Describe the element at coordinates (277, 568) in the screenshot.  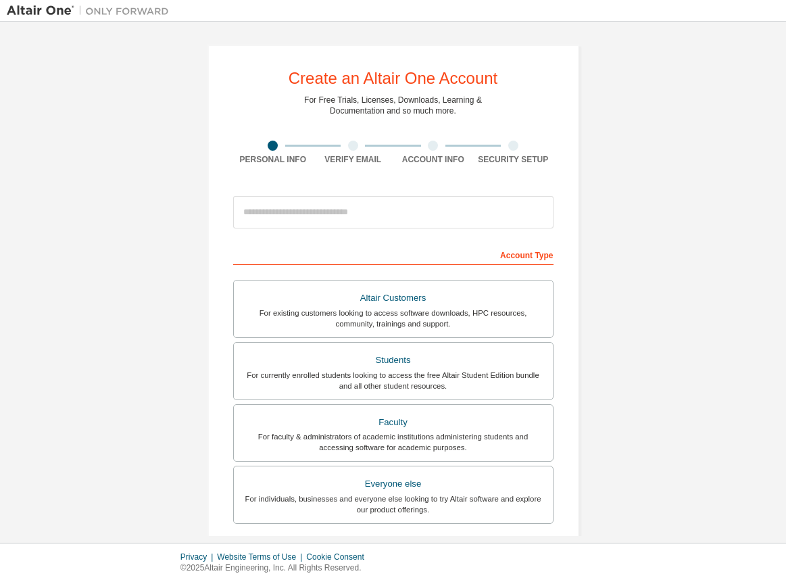
I see `p: © 2025 Altair Engineering, Inc. All Rights Reserved.` at that location.